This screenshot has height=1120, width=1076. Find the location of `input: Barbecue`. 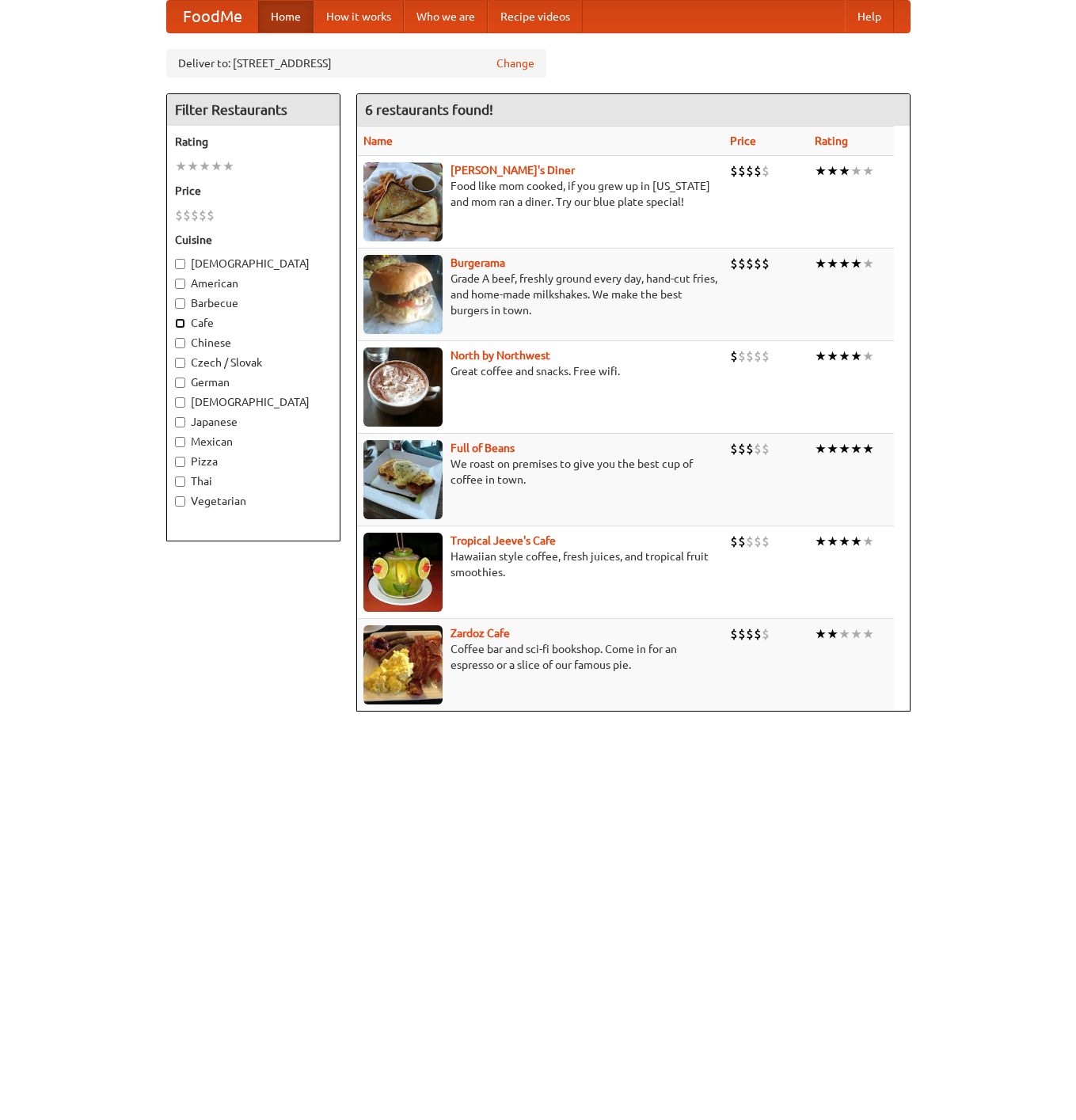

input: Barbecue is located at coordinates (180, 304).